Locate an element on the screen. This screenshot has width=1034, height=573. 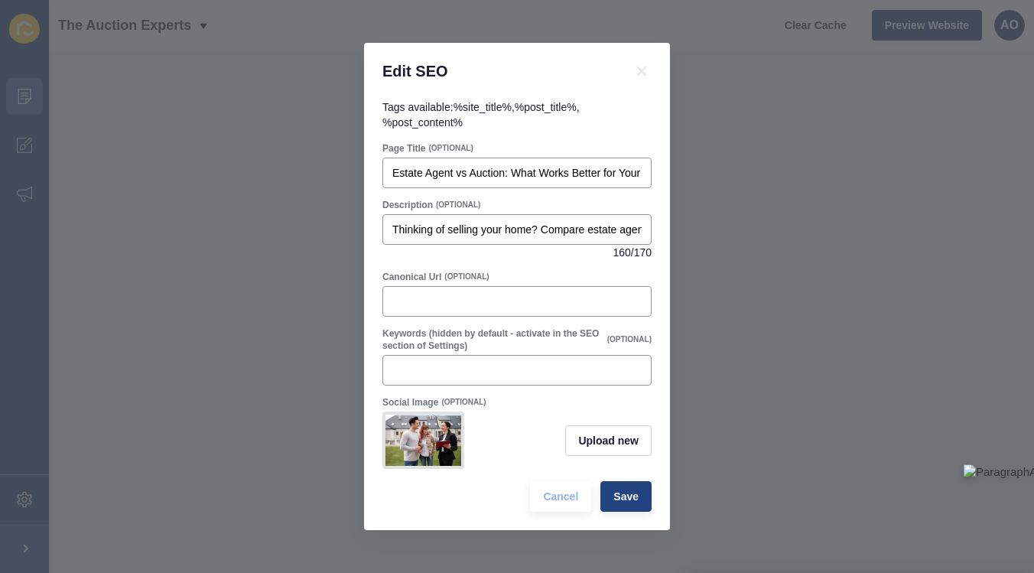
label: Social Image is located at coordinates (410, 402).